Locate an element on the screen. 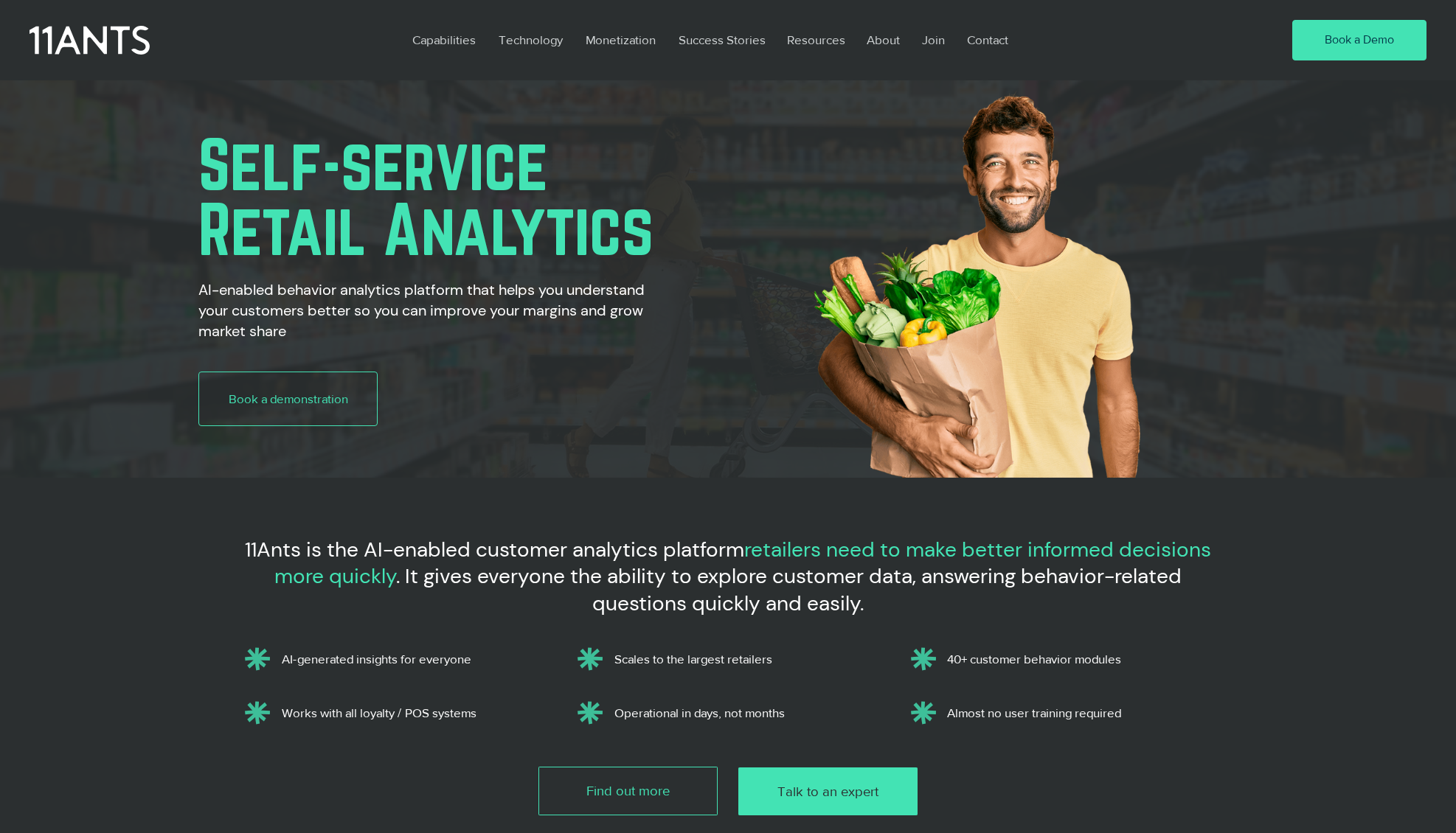 Image resolution: width=1456 pixels, height=833 pixels. a: Monetization is located at coordinates (621, 40).